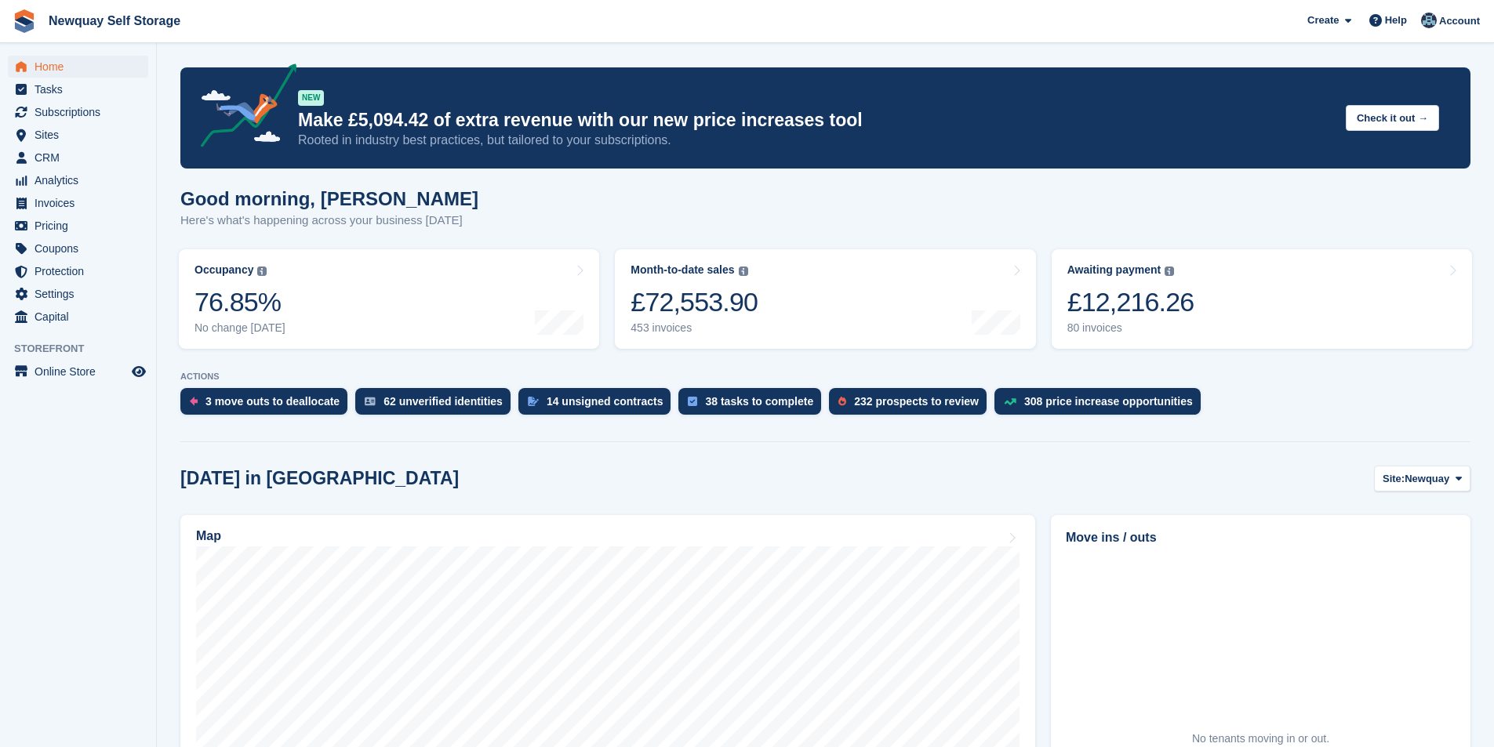 Image resolution: width=1494 pixels, height=747 pixels. Describe the element at coordinates (272, 401) in the screenshot. I see `div: 3 move outs to deallocate` at that location.